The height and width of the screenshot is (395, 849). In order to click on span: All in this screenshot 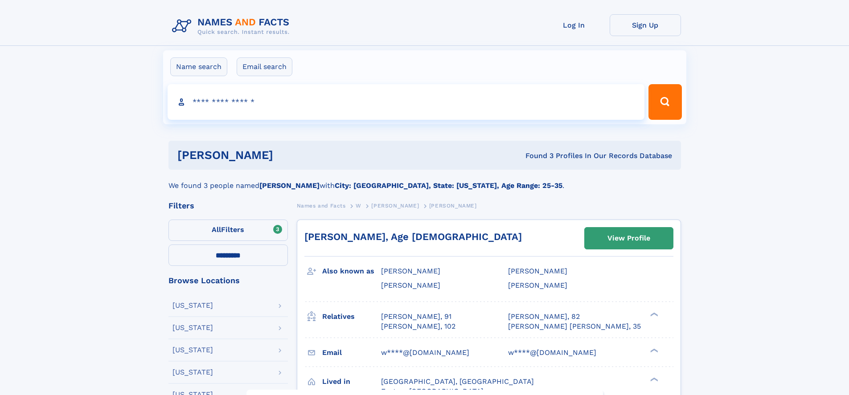, I will do `click(216, 230)`.